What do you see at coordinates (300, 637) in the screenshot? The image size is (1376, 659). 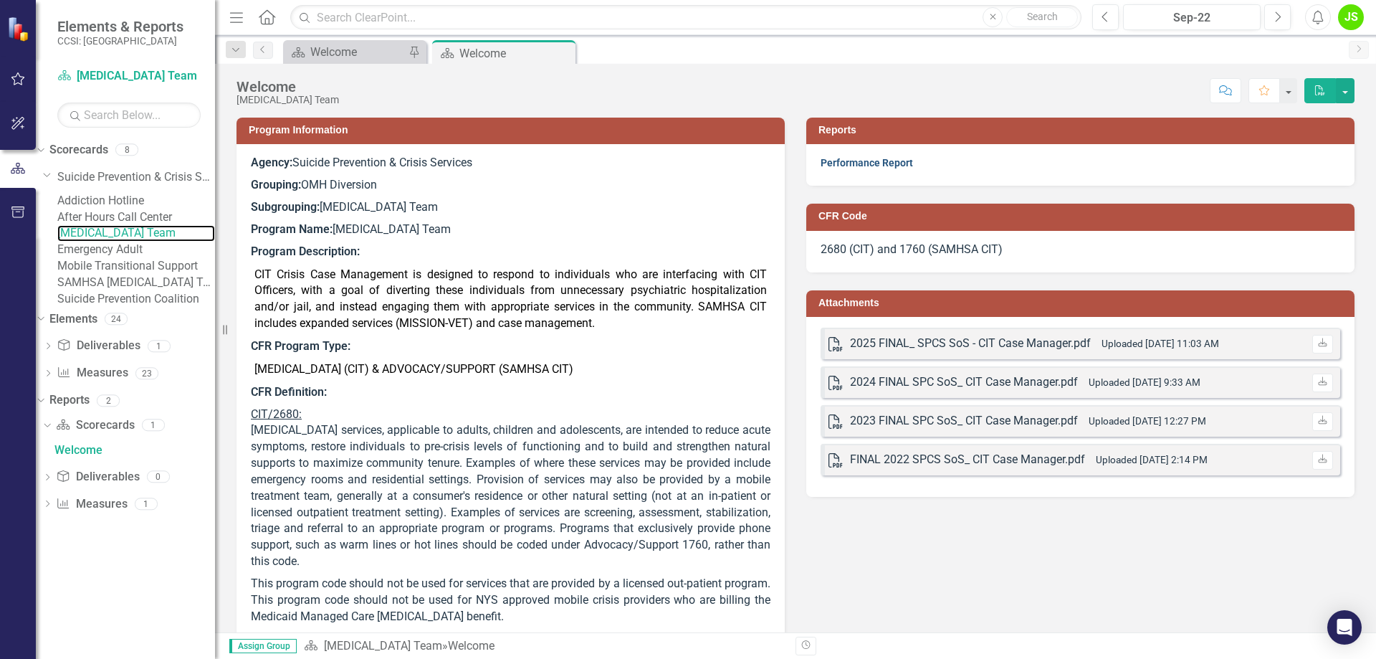 I see `u: SAMHSA CIT/1760` at bounding box center [300, 637].